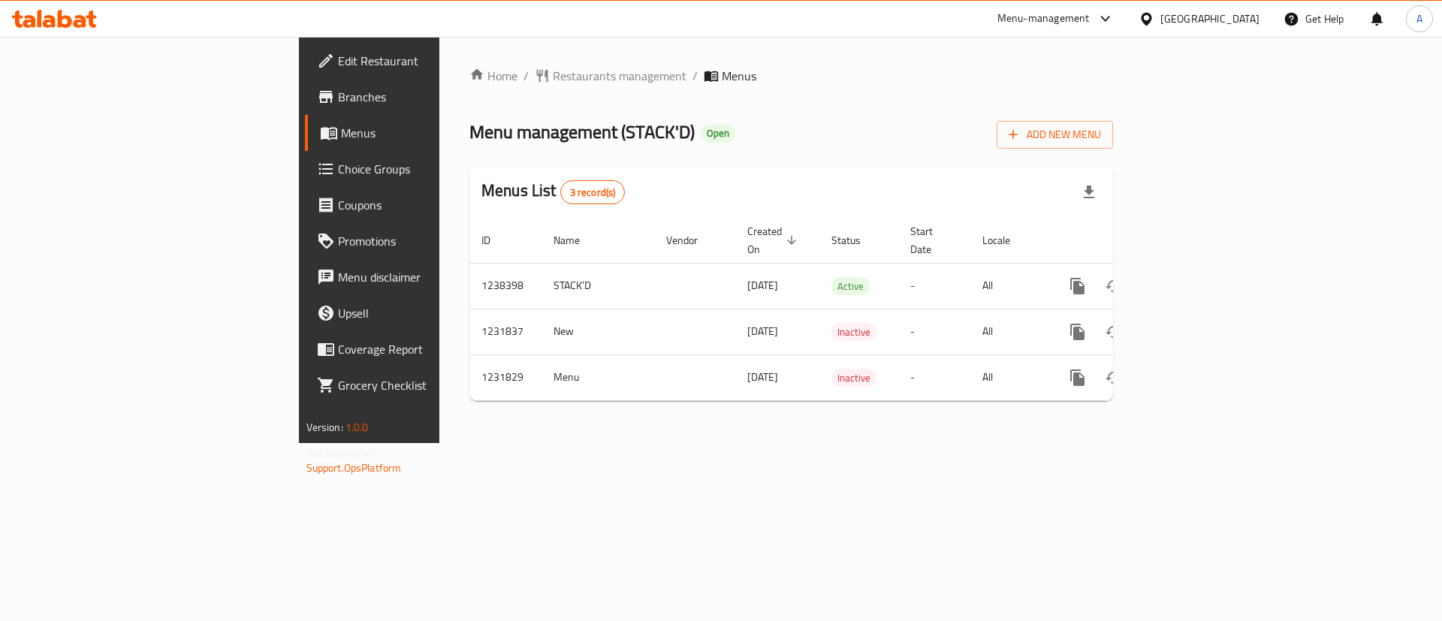 The image size is (1442, 621). I want to click on span: Get support on:, so click(341, 453).